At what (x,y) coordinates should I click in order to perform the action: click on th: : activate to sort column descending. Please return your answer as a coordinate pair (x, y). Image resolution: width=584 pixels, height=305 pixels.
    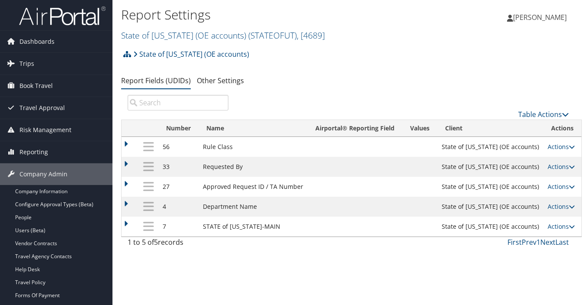
    Looking at the image, I should click on (148, 128).